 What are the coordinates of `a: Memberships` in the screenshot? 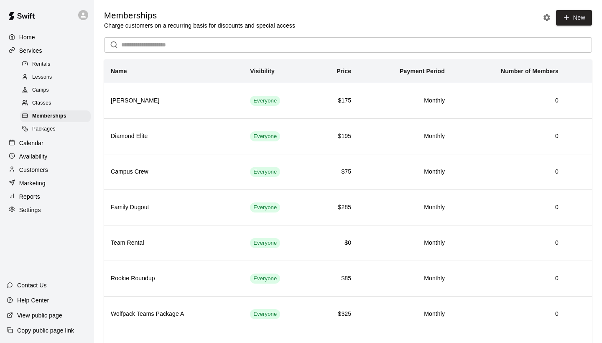 It's located at (57, 116).